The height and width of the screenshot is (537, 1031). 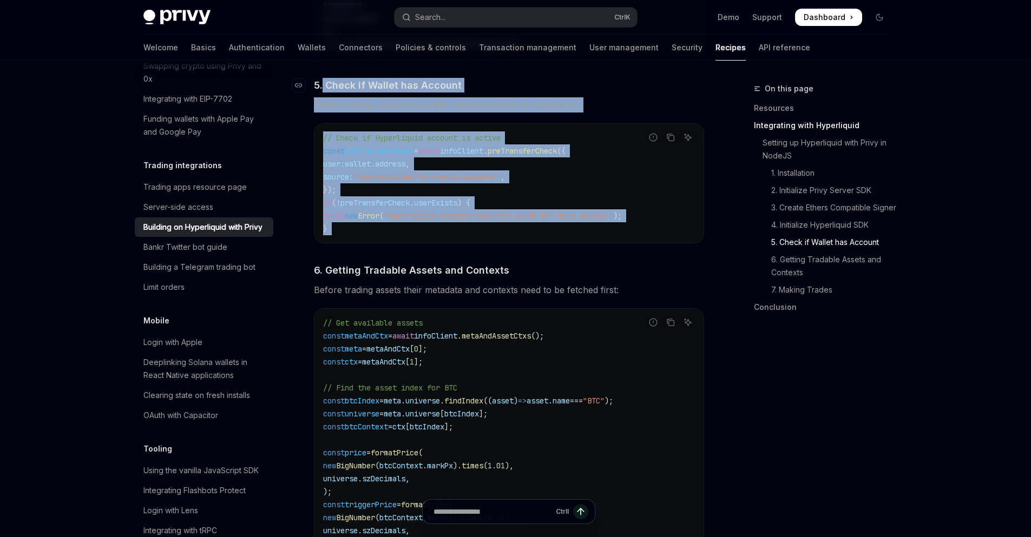 I want to click on span: if, so click(x=327, y=203).